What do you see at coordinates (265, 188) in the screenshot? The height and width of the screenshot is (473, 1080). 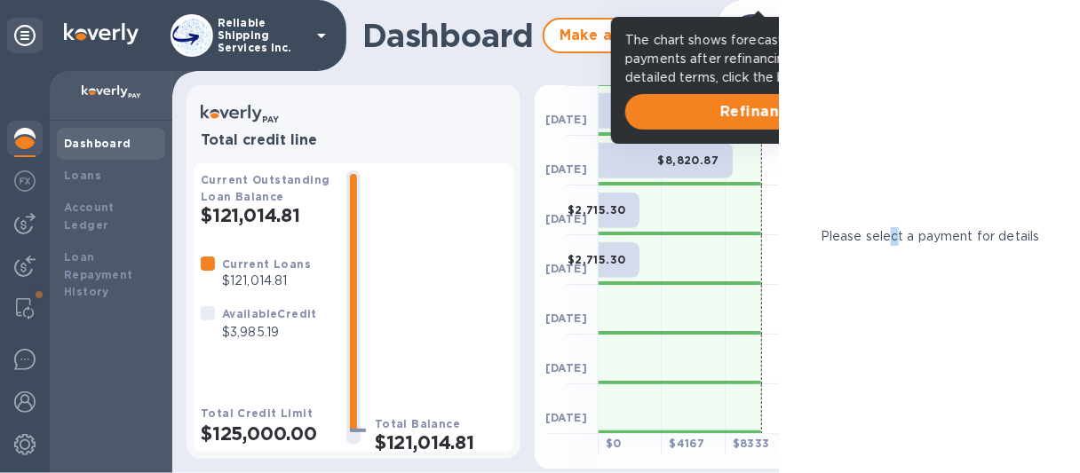 I see `b: Current Outstanding Loan Balance` at bounding box center [265, 188].